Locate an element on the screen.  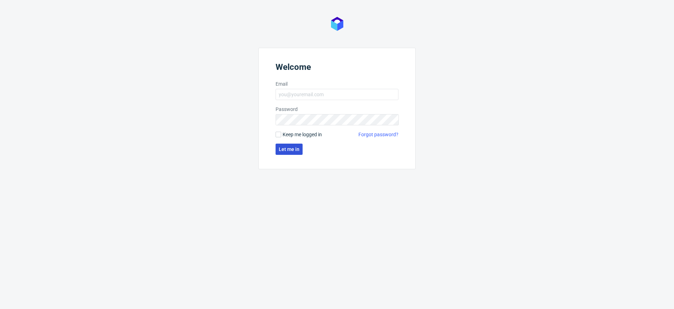
span: Keep me logged in is located at coordinates (302, 134).